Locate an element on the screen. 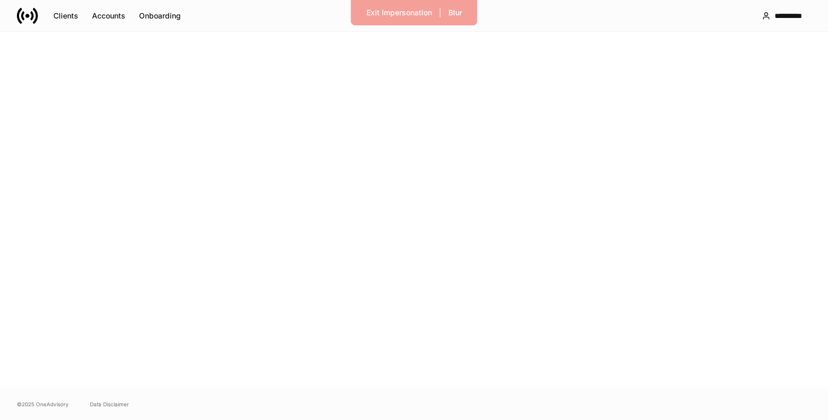 Image resolution: width=828 pixels, height=420 pixels. button: Blur is located at coordinates (455, 13).